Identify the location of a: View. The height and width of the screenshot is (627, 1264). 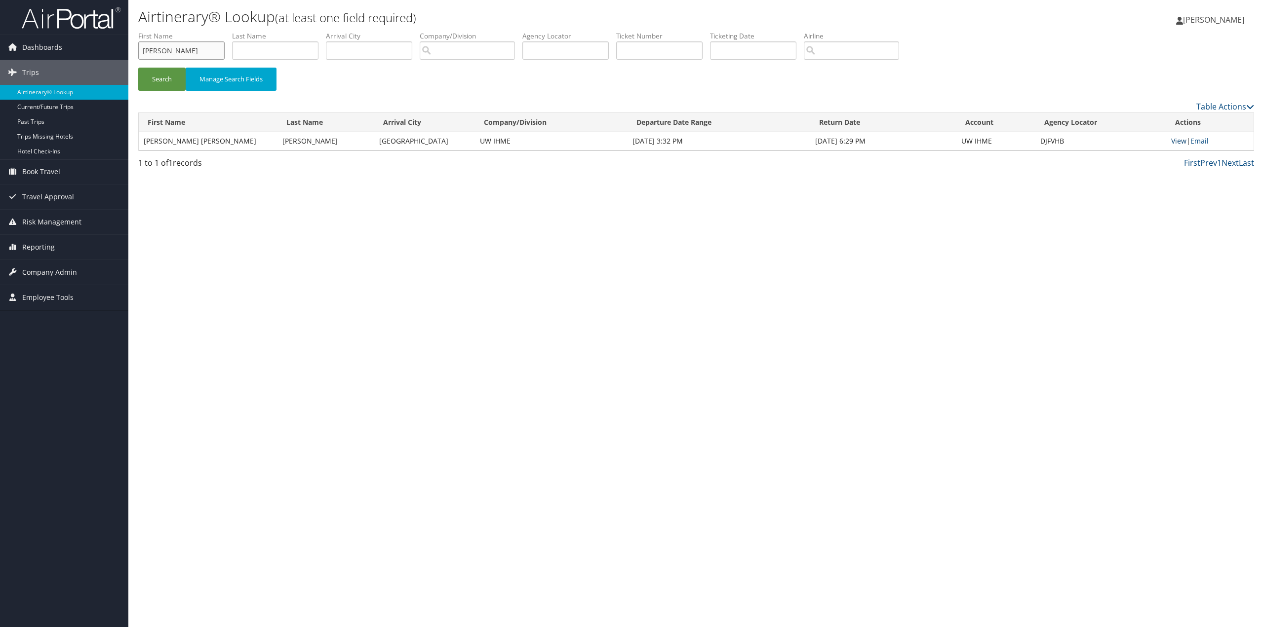
(1178, 141).